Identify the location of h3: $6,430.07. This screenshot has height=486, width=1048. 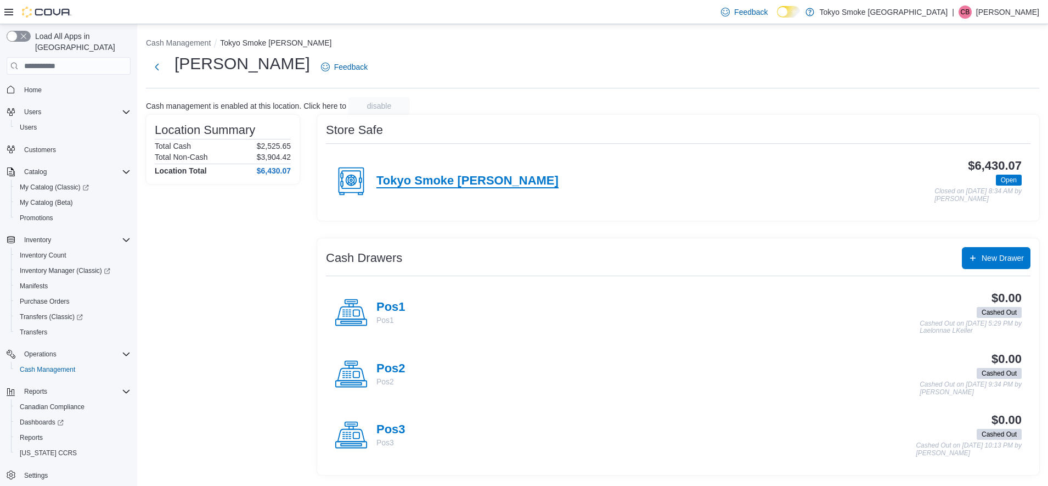
(995, 166).